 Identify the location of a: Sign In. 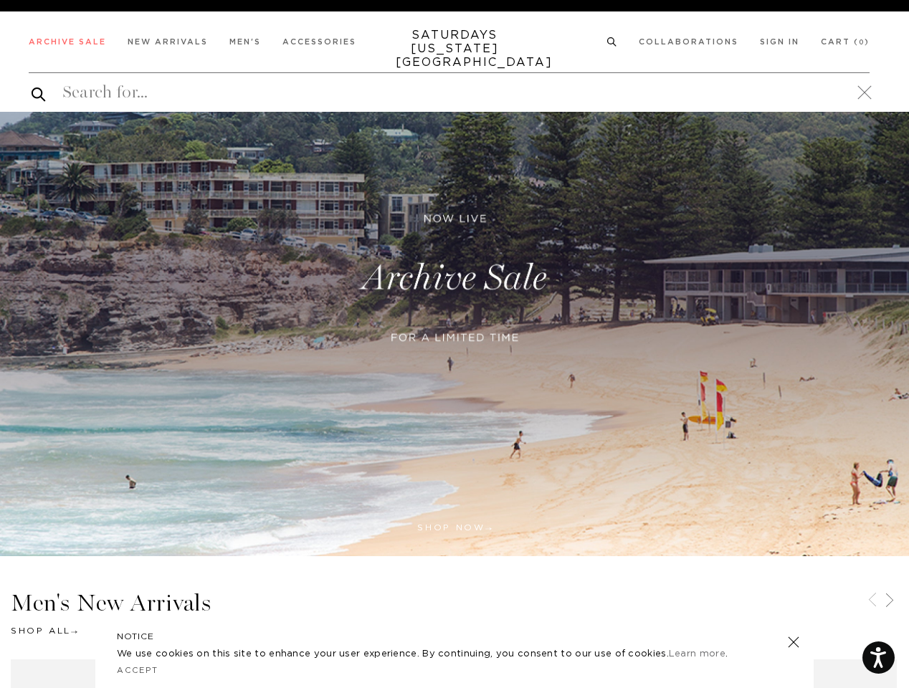
(779, 42).